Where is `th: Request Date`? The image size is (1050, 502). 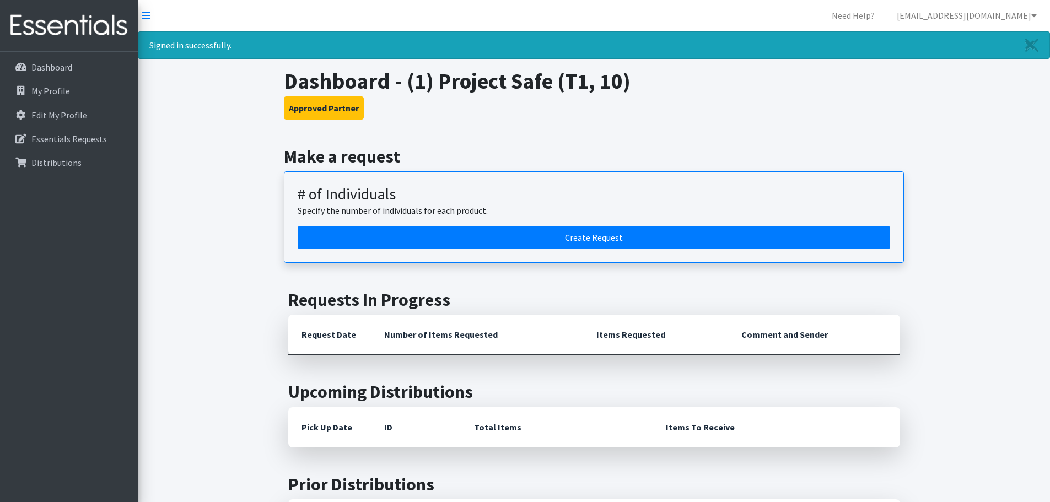
th: Request Date is located at coordinates (330, 335).